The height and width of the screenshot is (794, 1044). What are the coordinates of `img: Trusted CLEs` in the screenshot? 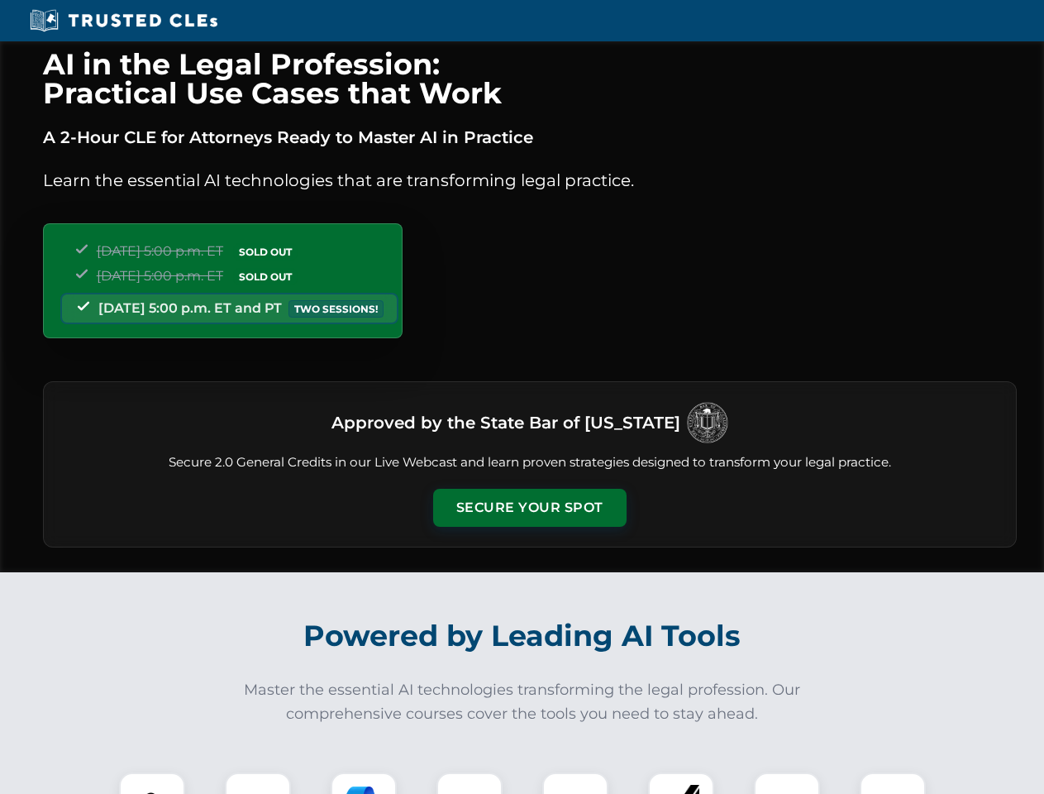 It's located at (123, 21).